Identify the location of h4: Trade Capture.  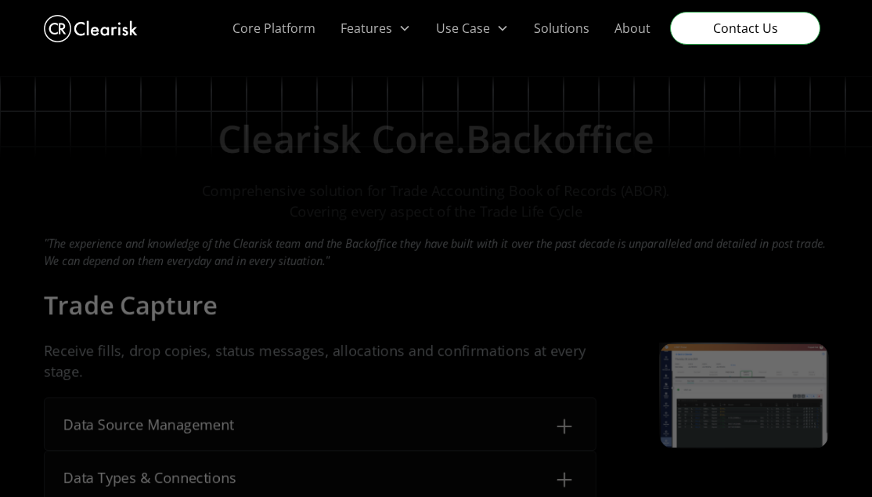
(130, 305).